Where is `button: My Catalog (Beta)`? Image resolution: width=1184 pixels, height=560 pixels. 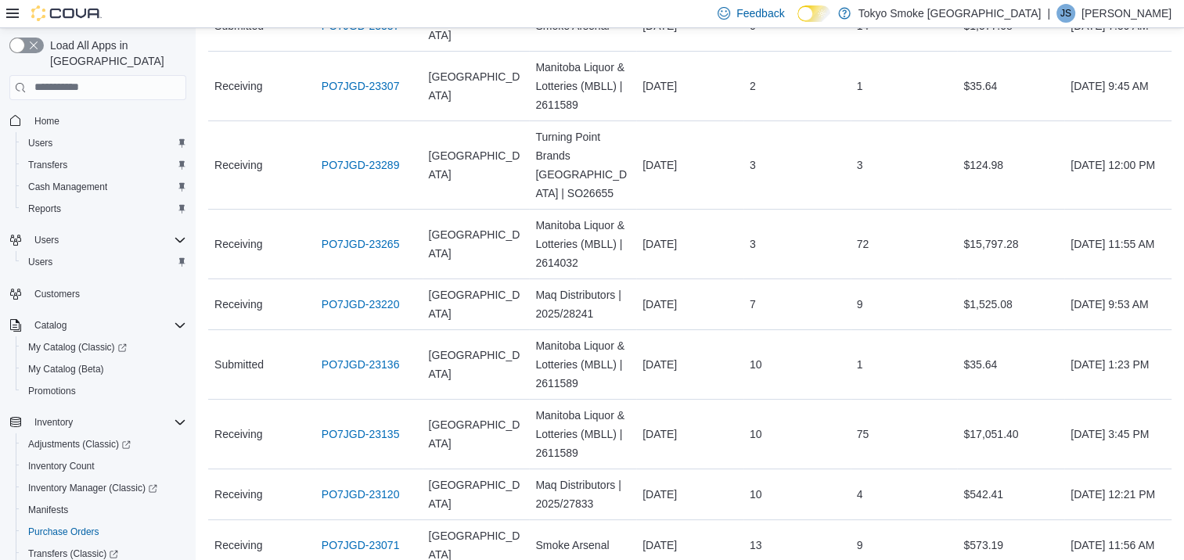 button: My Catalog (Beta) is located at coordinates (104, 369).